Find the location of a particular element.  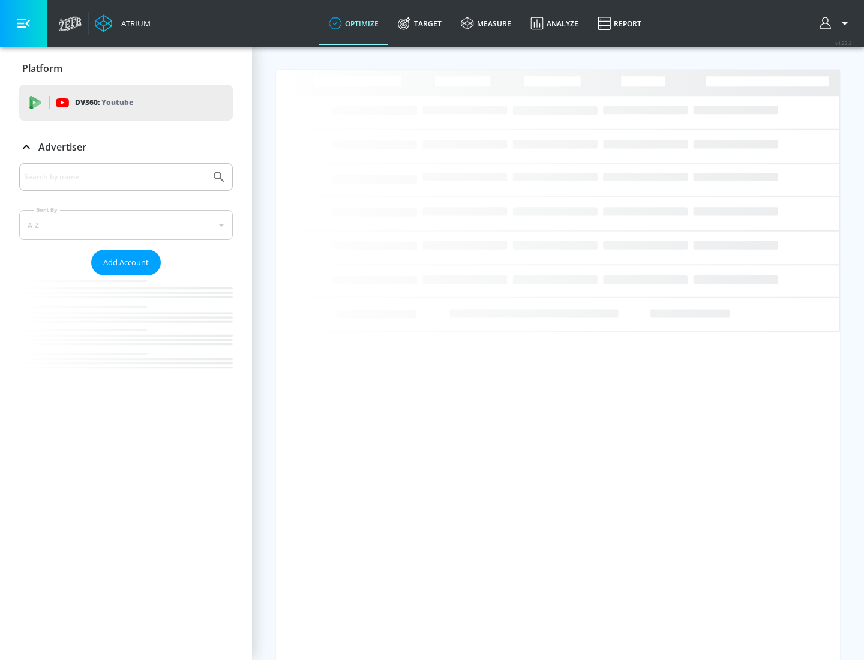

a: Report is located at coordinates (619, 23).